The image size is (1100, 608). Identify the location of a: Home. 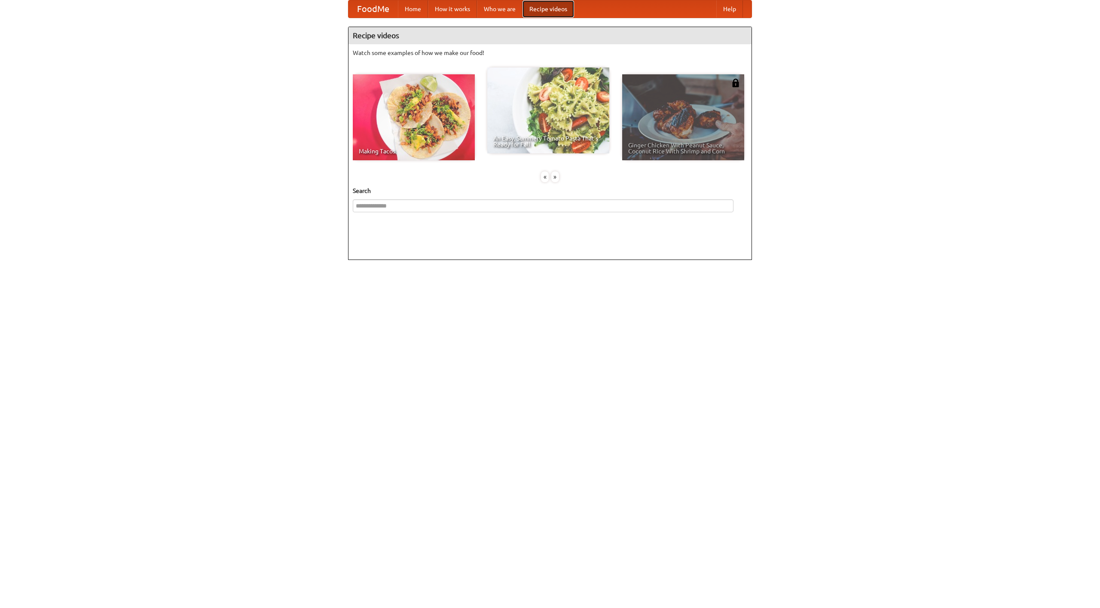
(413, 9).